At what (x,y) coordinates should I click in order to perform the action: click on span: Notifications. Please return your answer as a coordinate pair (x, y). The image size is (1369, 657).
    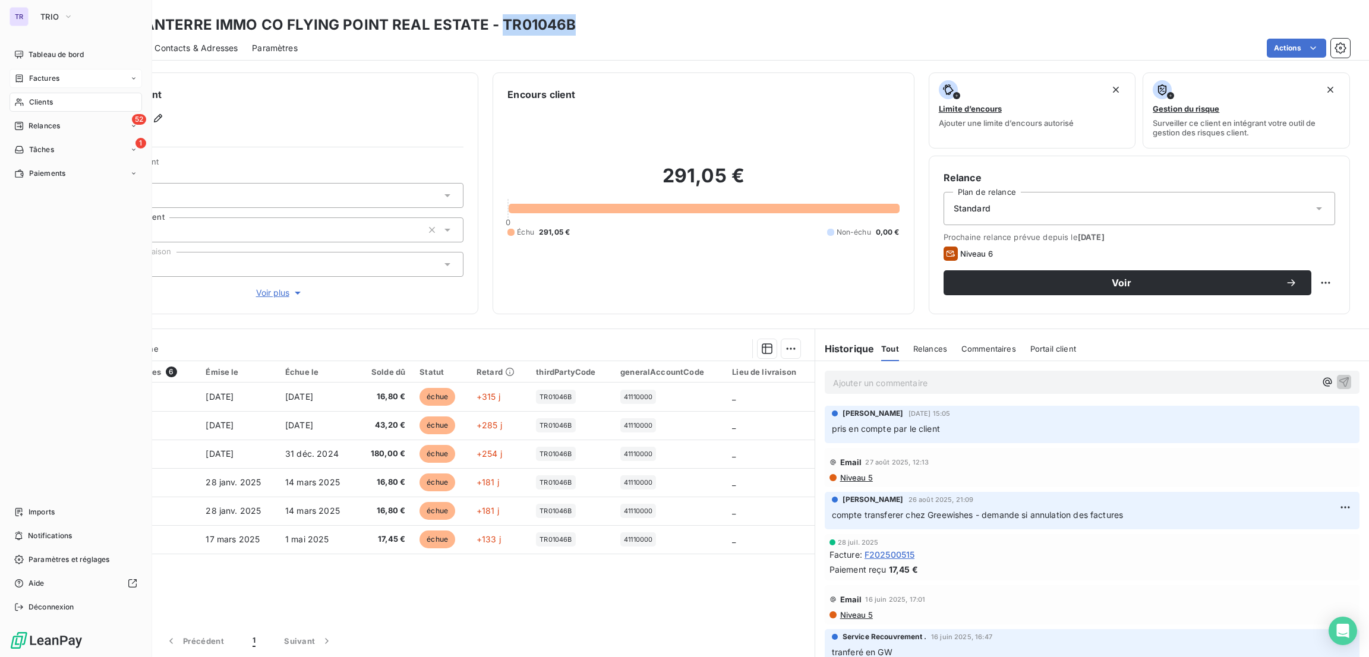
    Looking at the image, I should click on (50, 536).